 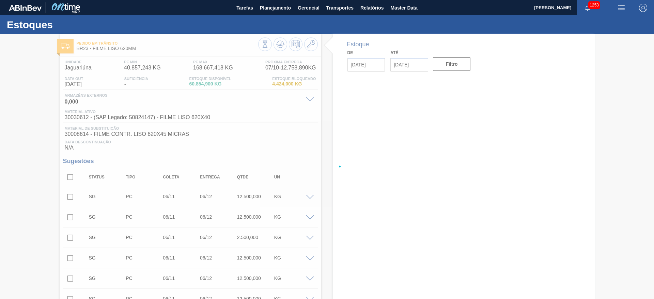 What do you see at coordinates (275, 8) in the screenshot?
I see `span: Planejamento` at bounding box center [275, 8].